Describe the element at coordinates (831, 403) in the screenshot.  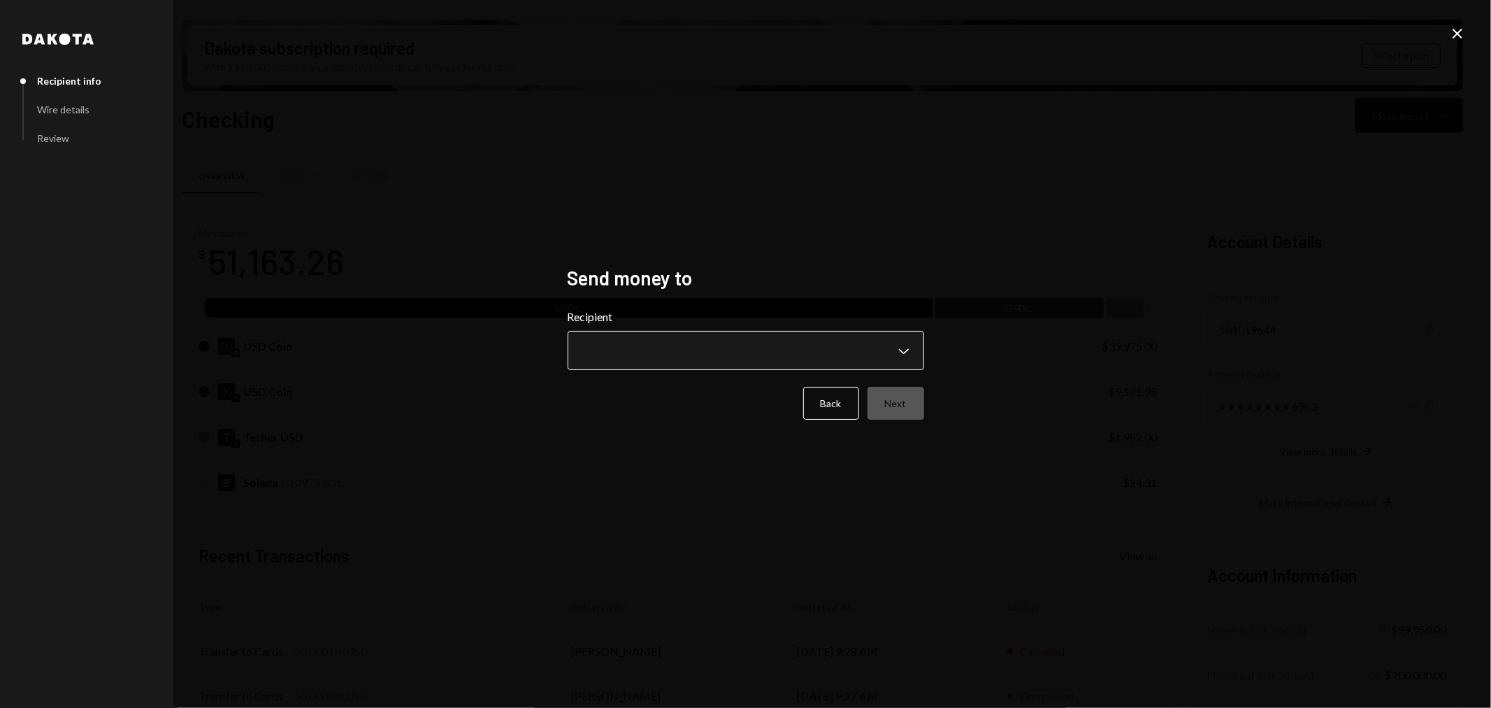
I see `button: Back` at that location.